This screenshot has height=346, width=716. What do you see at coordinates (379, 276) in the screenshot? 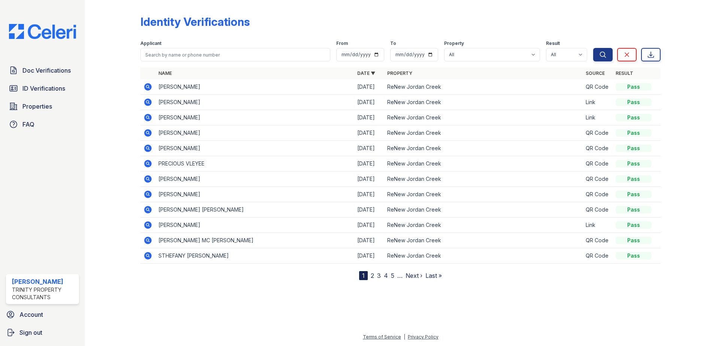
I see `a: 3` at bounding box center [379, 276].